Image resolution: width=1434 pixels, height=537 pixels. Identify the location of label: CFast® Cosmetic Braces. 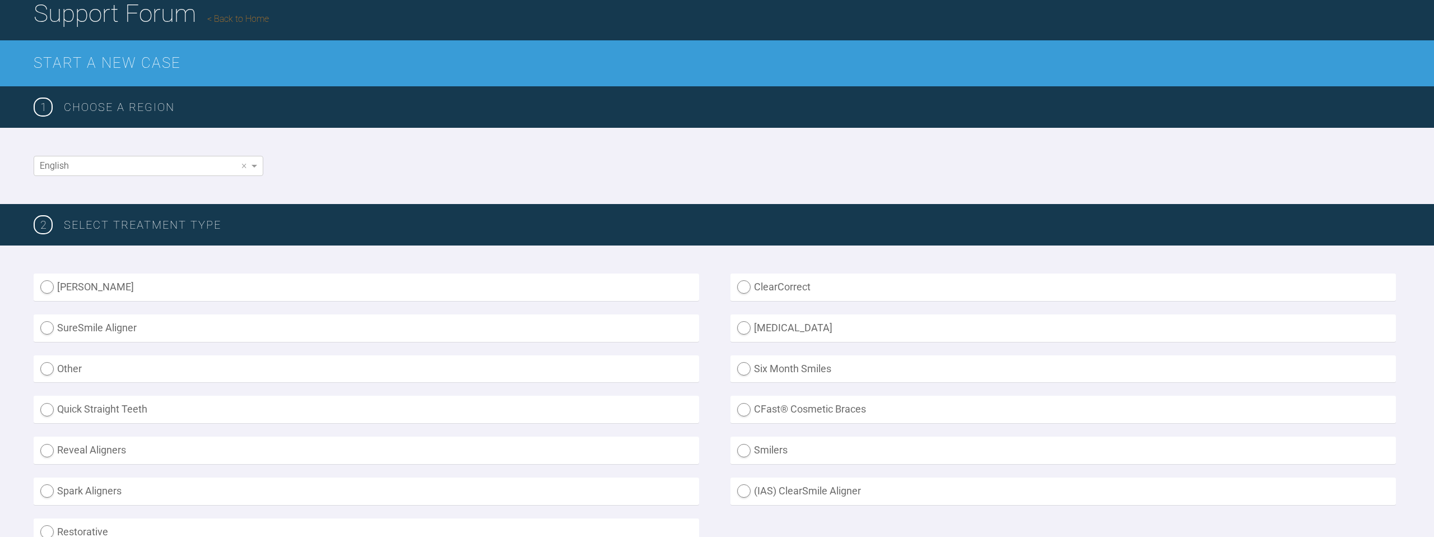
(1063, 409).